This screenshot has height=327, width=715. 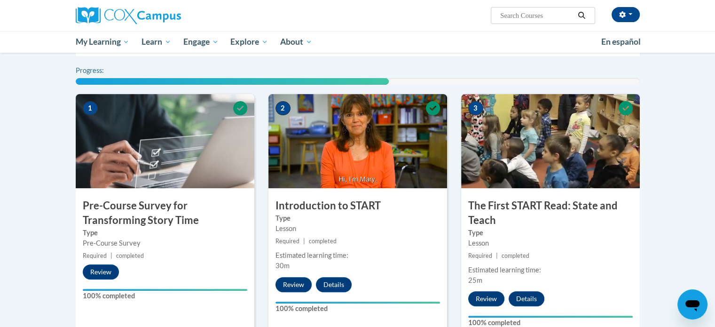 I want to click on h3: Pre-Course Survey for Transforming Story Time, so click(x=165, y=213).